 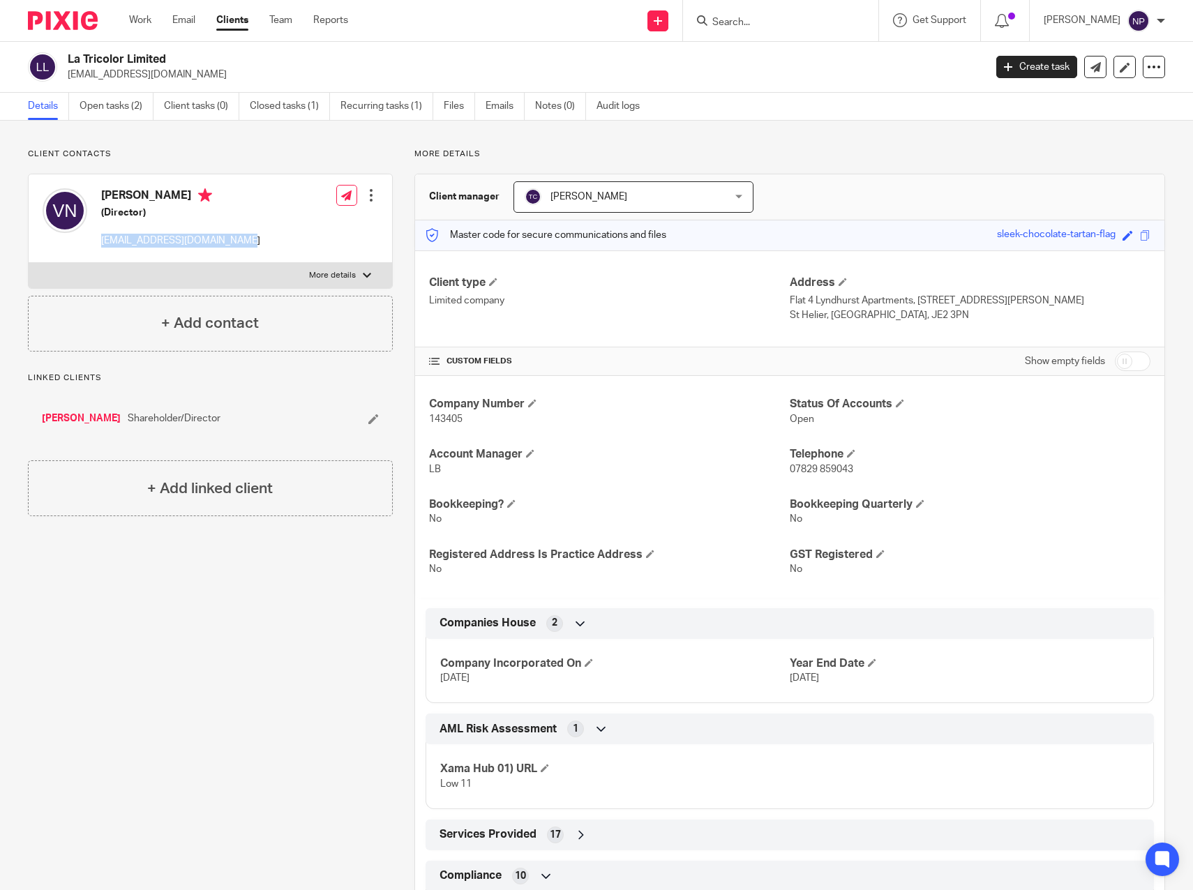 I want to click on p: Limited company, so click(x=609, y=301).